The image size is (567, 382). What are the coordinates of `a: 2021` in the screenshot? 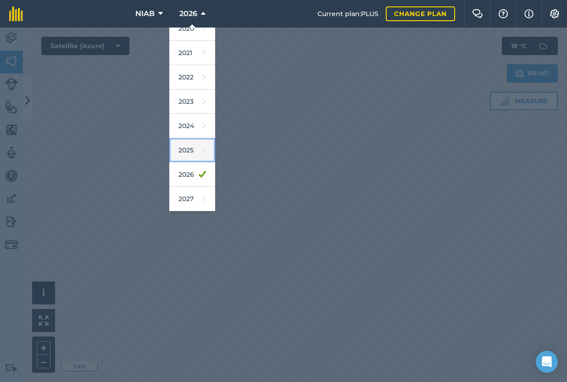 It's located at (192, 53).